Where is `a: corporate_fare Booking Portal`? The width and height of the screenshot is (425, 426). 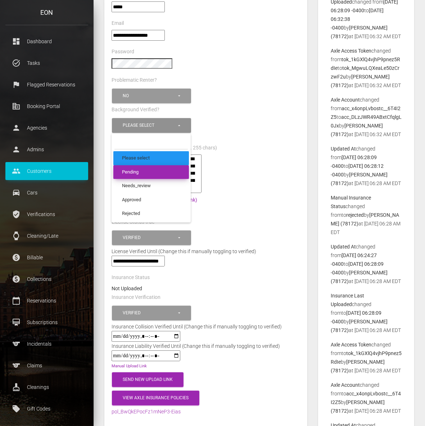
a: corporate_fare Booking Portal is located at coordinates (47, 106).